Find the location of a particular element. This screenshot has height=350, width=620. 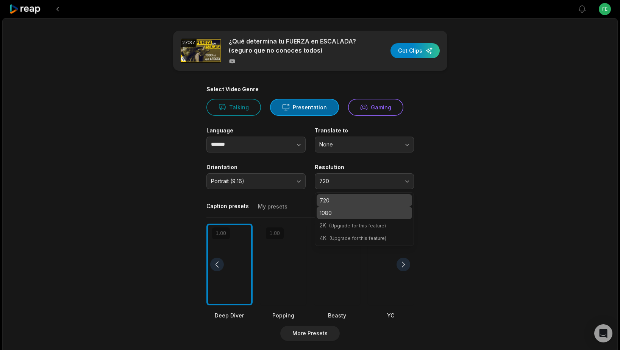

p: ¿Qué determina tu FUERZA en ESCALADA? (seguro que no conoces todos) is located at coordinates (294, 46).